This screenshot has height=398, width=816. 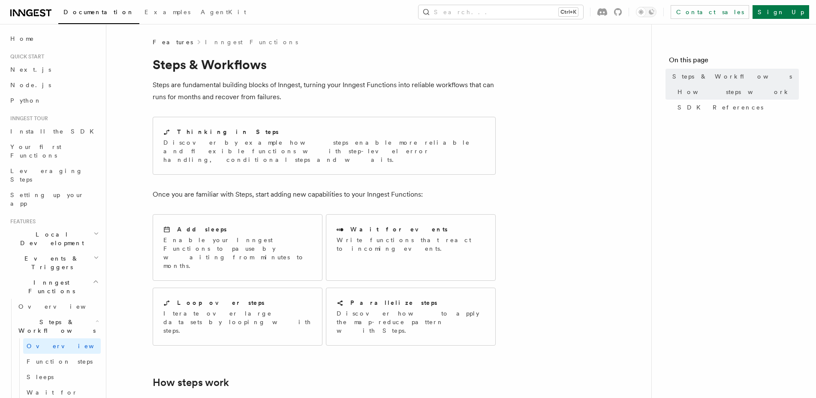 I want to click on a: Install the SDK, so click(x=54, y=131).